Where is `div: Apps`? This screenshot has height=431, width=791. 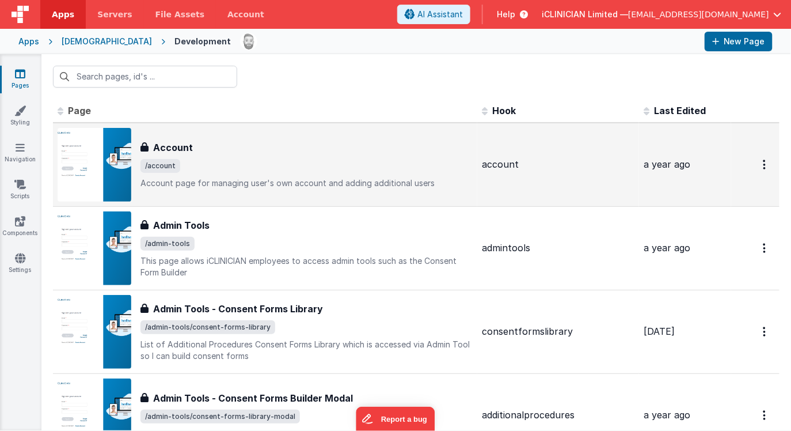 div: Apps is located at coordinates (29, 41).